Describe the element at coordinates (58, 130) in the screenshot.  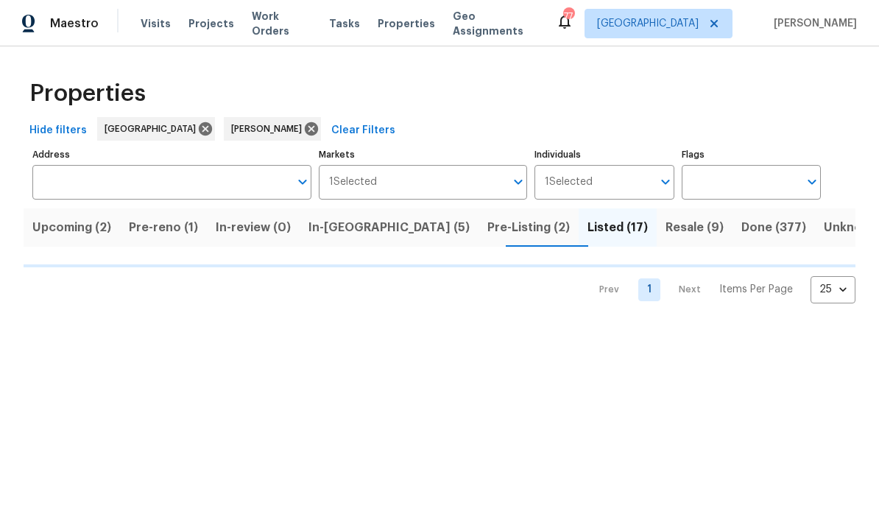
I see `button: Hide filters` at that location.